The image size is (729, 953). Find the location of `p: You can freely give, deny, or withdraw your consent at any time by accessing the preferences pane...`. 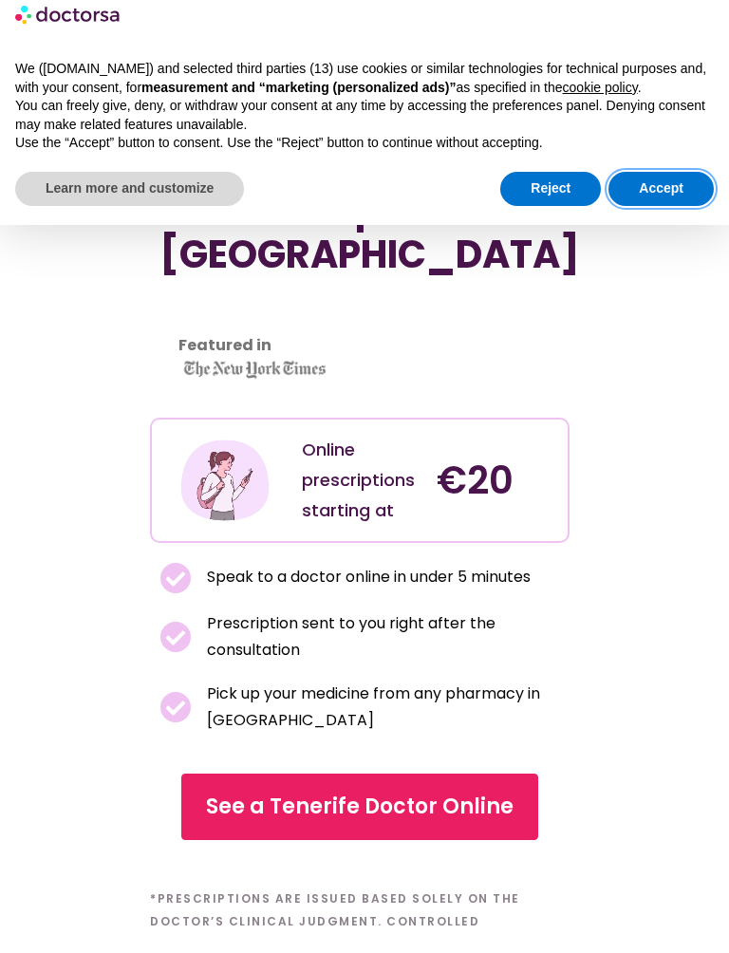

p: You can freely give, deny, or withdraw your consent at any time by accessing the preferences pane... is located at coordinates (365, 131).